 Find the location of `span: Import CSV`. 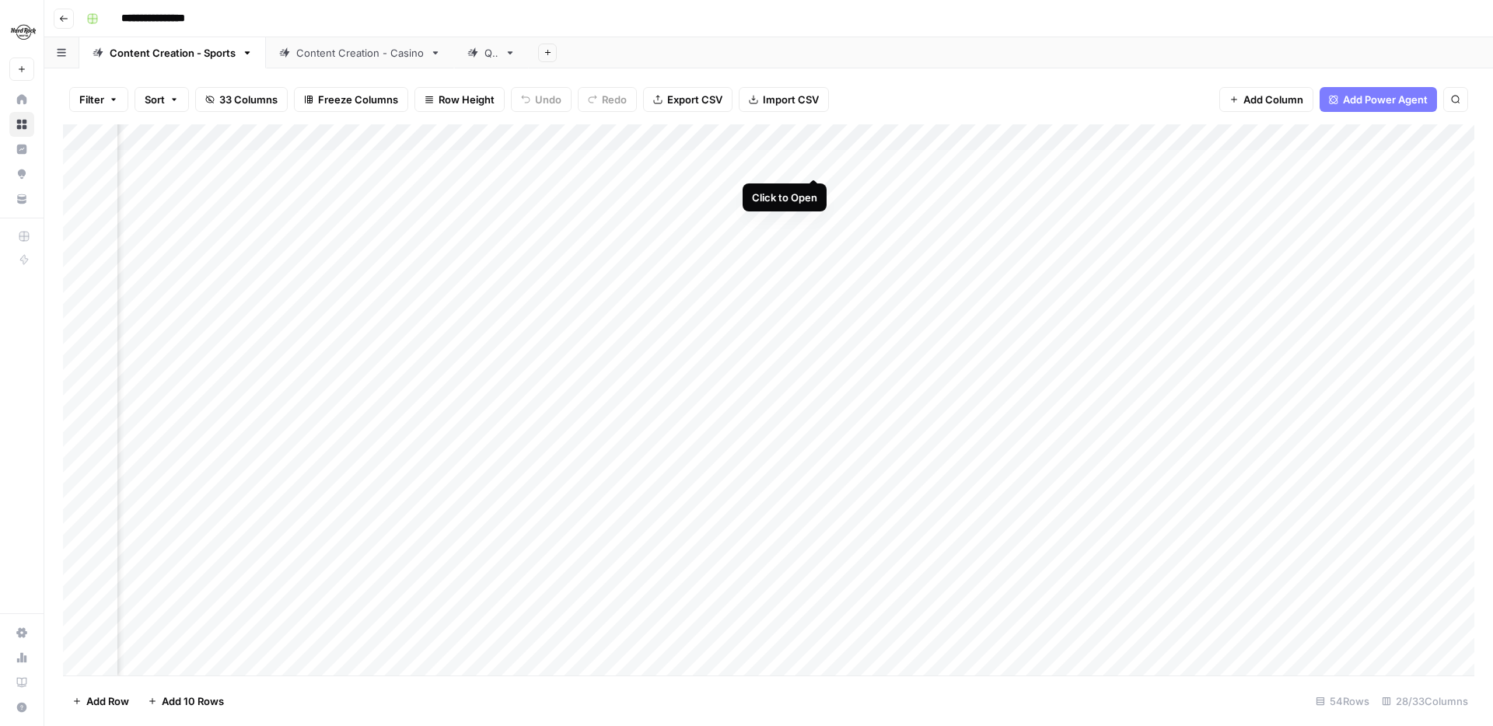

span: Import CSV is located at coordinates (791, 100).